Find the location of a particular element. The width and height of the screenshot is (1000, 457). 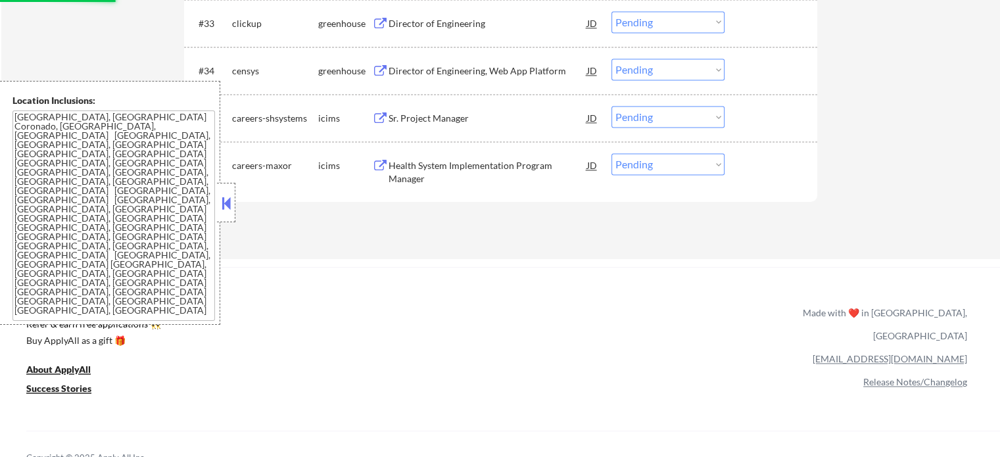

div: #33 is located at coordinates (210, 24).